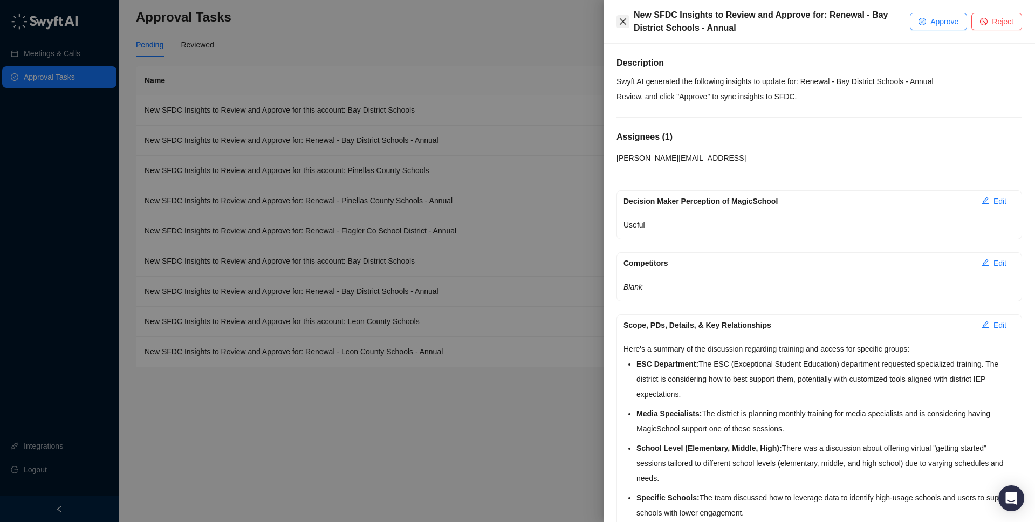  What do you see at coordinates (825, 379) in the screenshot?
I see `li: The ESC (Exceptional Student Education) department requested specialized training. The district i...` at bounding box center [825, 379].